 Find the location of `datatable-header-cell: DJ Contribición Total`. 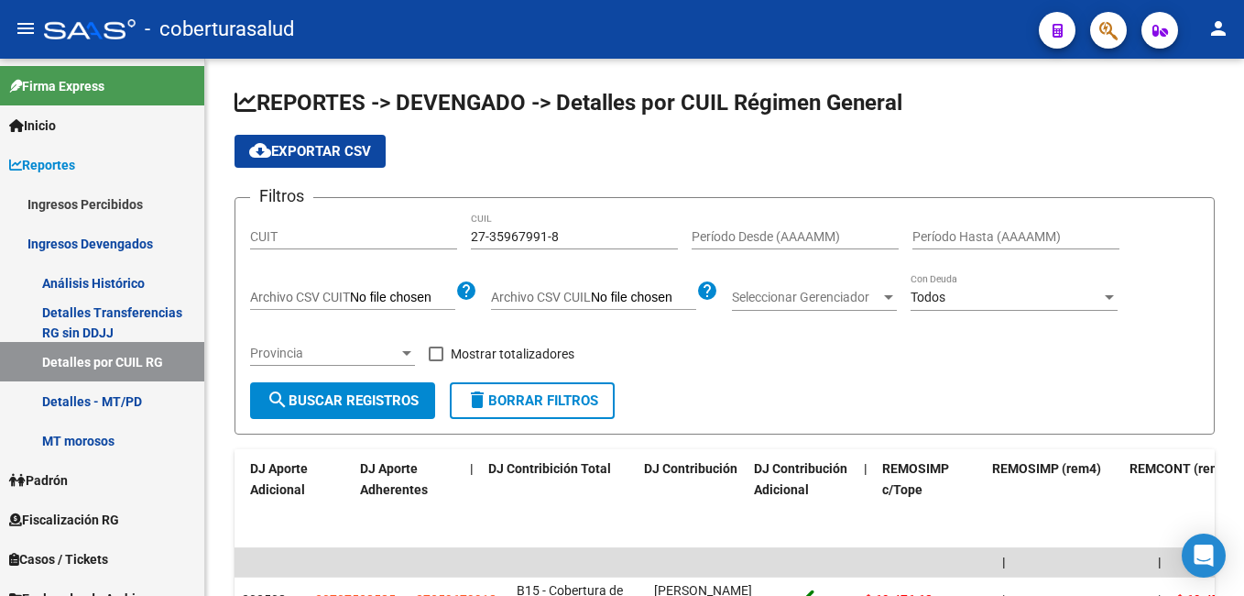

datatable-header-cell: DJ Contribición Total is located at coordinates (550, 499).